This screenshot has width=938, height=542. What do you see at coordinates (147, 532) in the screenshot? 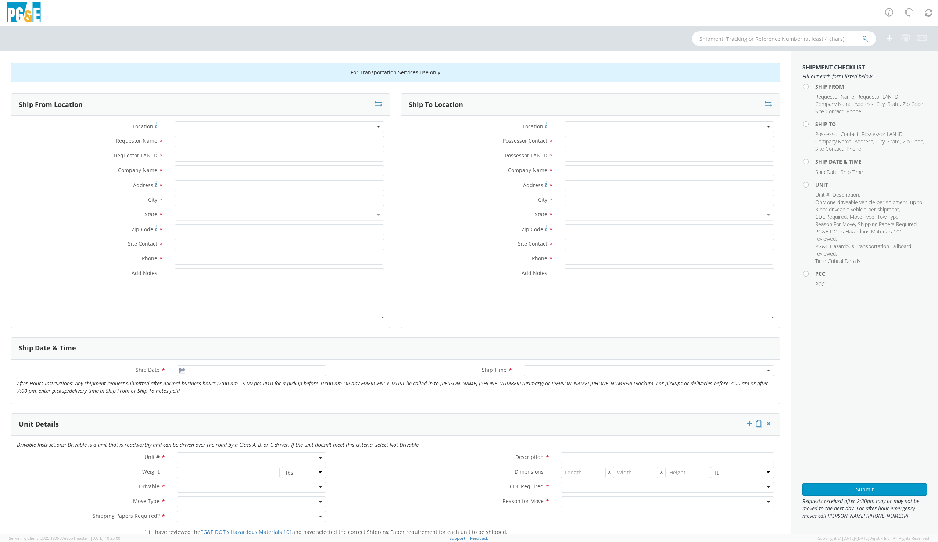
I see `input: I have reviewed thePG&E DOT's Hazardous Materials 101and have selected the correct Shipping Paper...` at bounding box center [147, 532].